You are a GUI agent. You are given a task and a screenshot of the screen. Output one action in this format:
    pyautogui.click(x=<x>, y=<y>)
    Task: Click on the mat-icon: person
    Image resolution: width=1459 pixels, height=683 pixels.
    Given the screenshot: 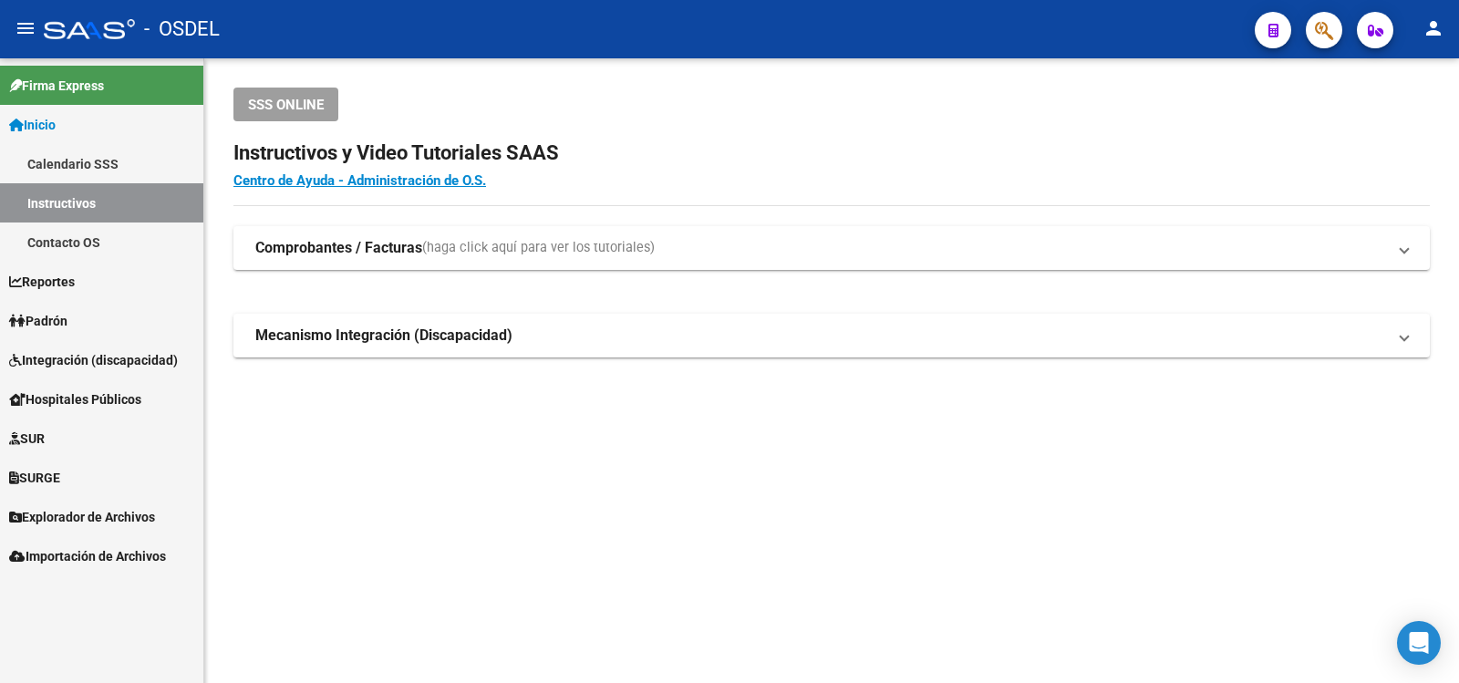 What is the action you would take?
    pyautogui.click(x=1434, y=28)
    